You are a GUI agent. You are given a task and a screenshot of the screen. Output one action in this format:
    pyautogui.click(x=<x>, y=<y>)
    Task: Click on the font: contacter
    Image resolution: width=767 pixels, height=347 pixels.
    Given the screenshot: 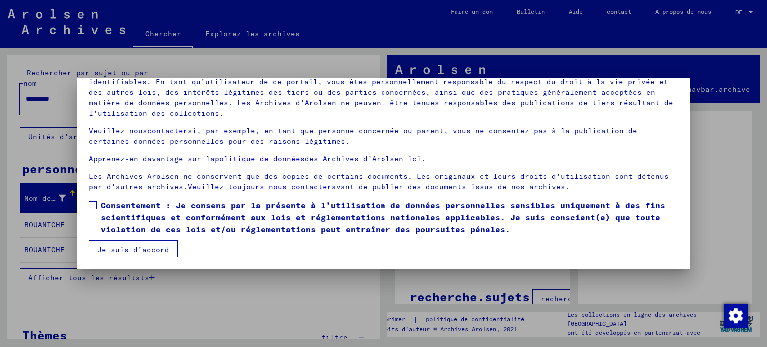 What is the action you would take?
    pyautogui.click(x=167, y=131)
    